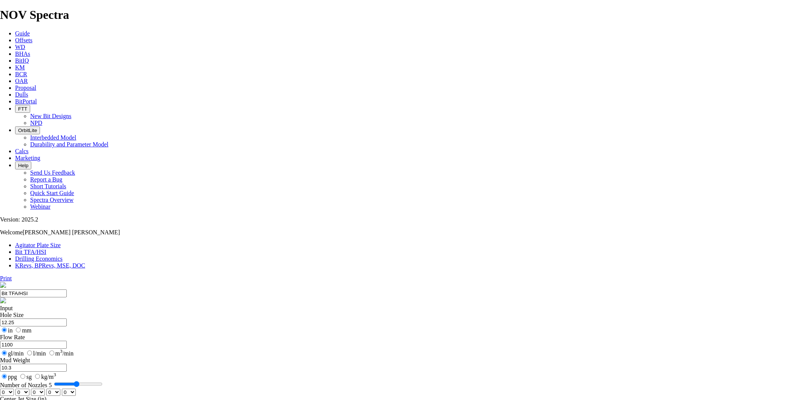  What do you see at coordinates (44, 376) in the screenshot?
I see `label: kg/m` at bounding box center [44, 376].